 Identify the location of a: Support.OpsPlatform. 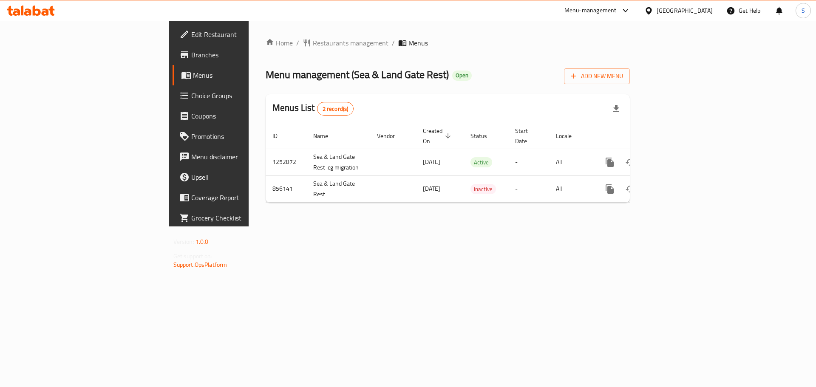
(200, 265).